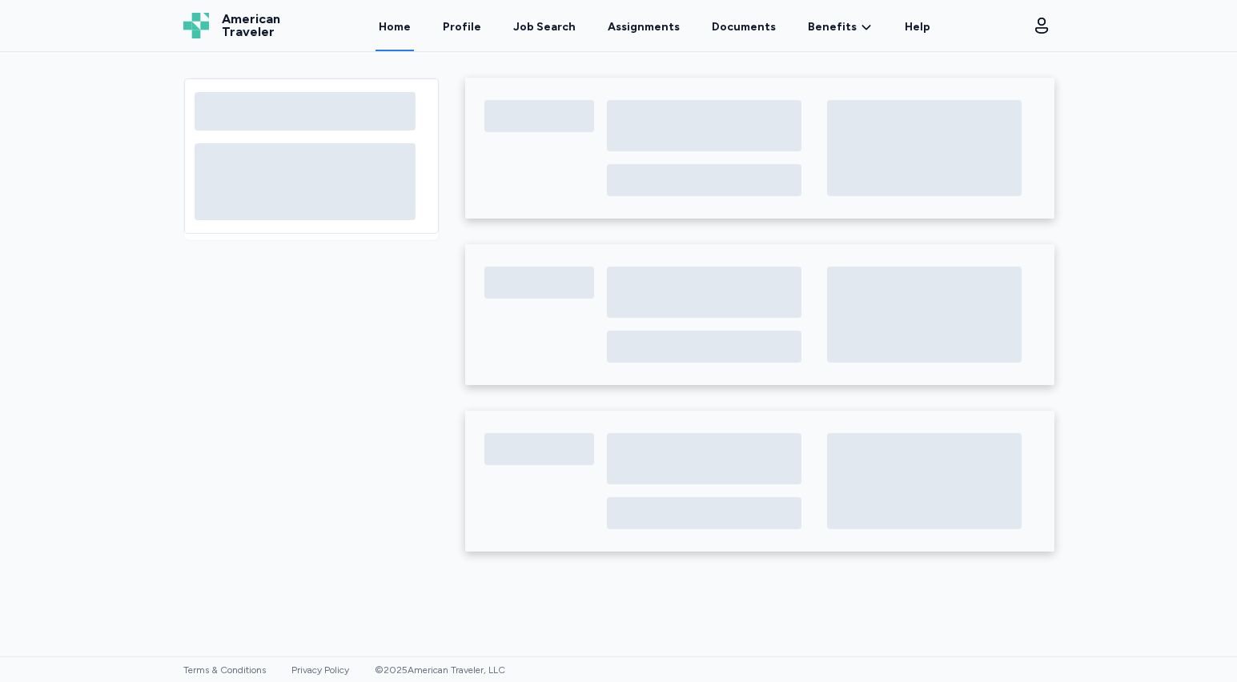 This screenshot has width=1237, height=682. I want to click on span: Benefits, so click(832, 27).